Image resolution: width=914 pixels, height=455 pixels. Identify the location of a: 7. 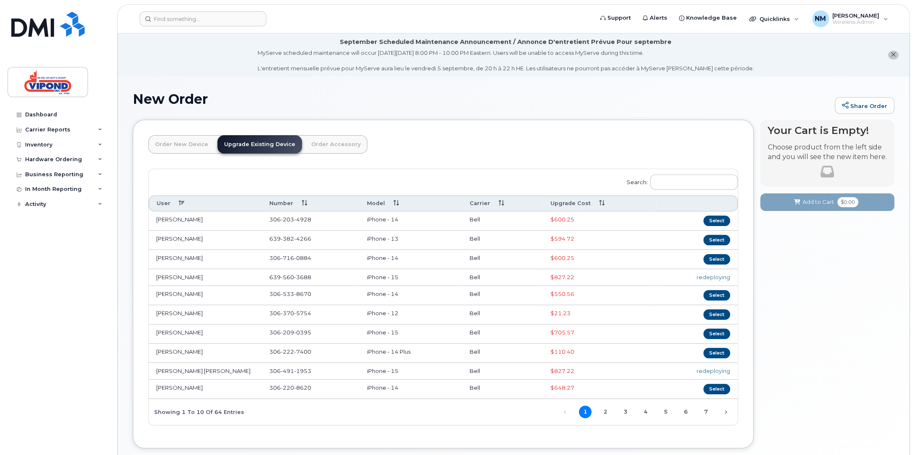
(706, 412).